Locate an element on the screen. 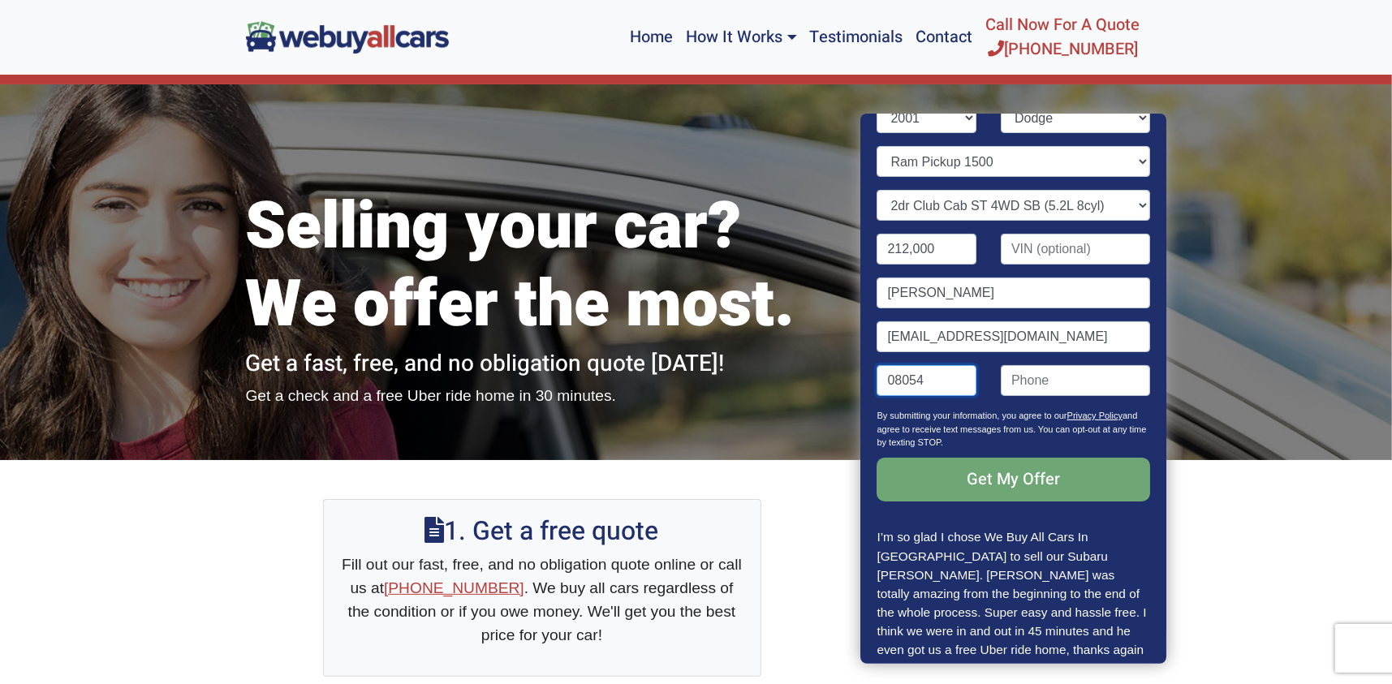 This screenshot has width=1392, height=684. input: Get My Offer is located at coordinates (1014, 480).